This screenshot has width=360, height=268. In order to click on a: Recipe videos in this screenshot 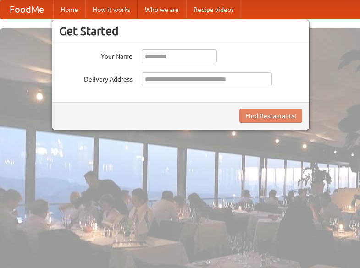, I will do `click(214, 10)`.